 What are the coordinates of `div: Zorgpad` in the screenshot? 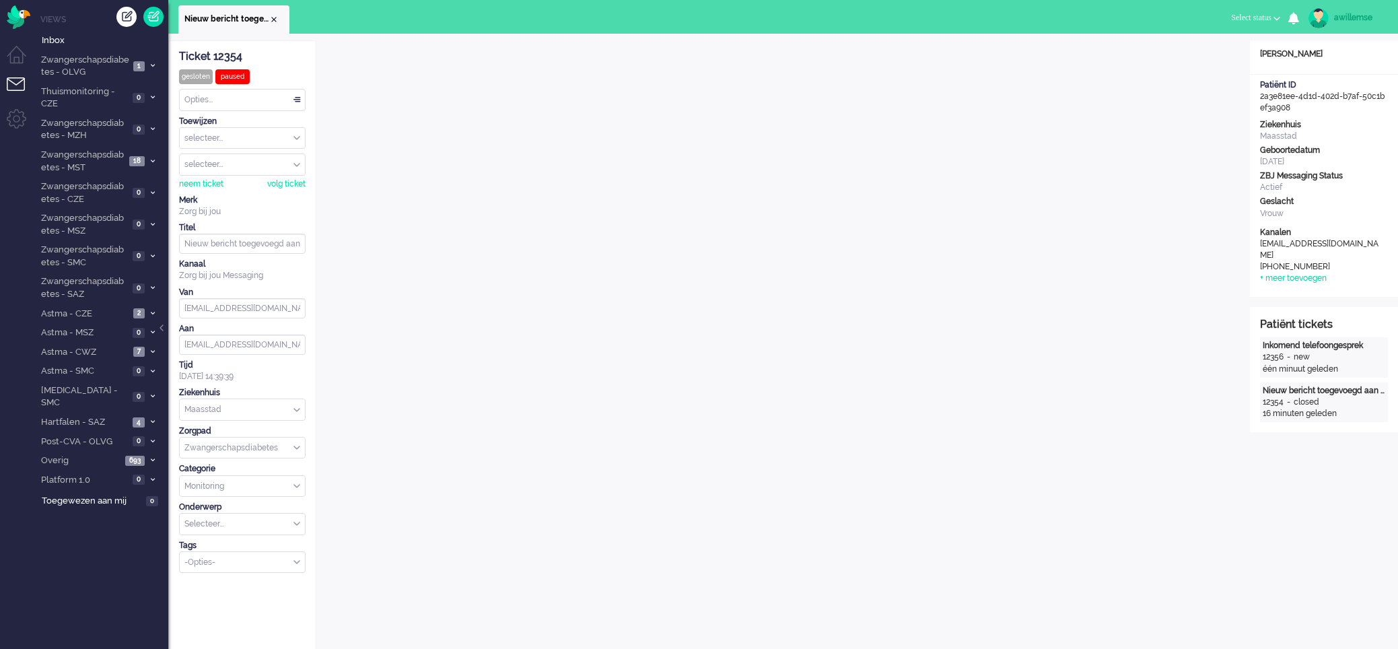 It's located at (242, 431).